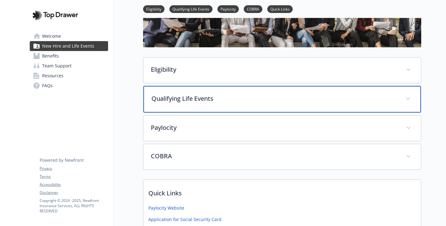 This screenshot has width=446, height=226. I want to click on div: Paylocity, so click(282, 129).